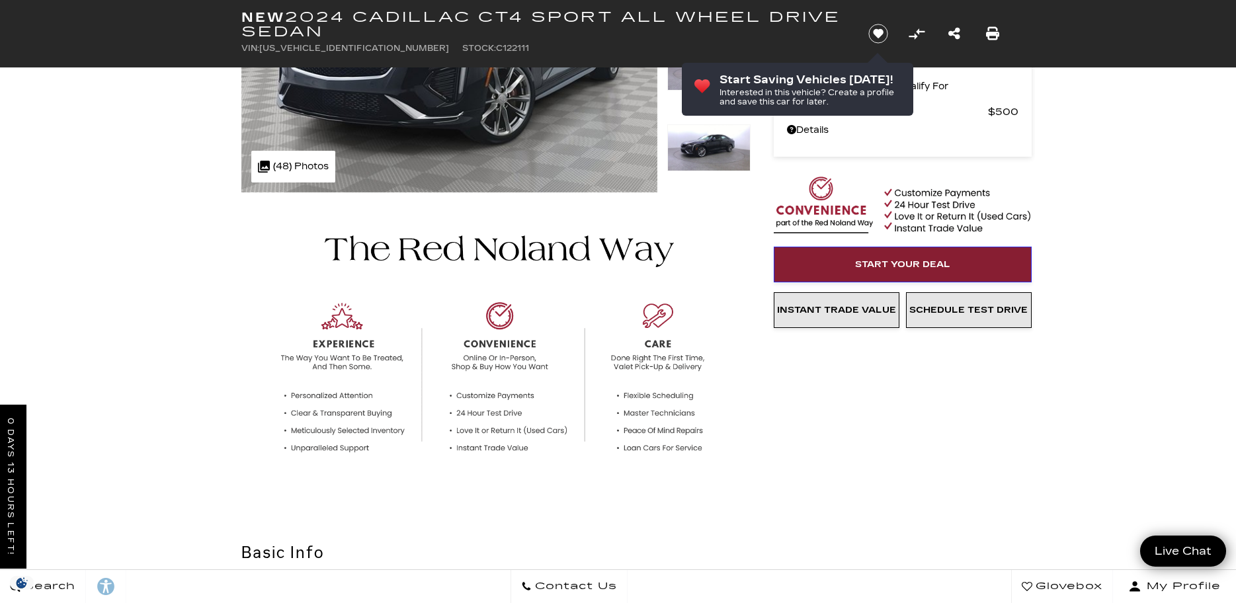 The width and height of the screenshot is (1236, 603). Describe the element at coordinates (903, 265) in the screenshot. I see `span: Start Your Deal` at that location.